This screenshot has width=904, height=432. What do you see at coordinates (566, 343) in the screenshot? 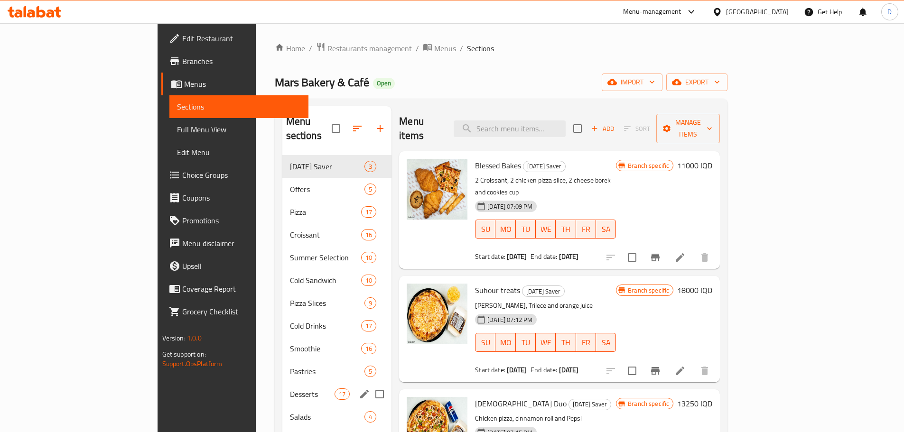
I see `span: TH` at bounding box center [566, 343].